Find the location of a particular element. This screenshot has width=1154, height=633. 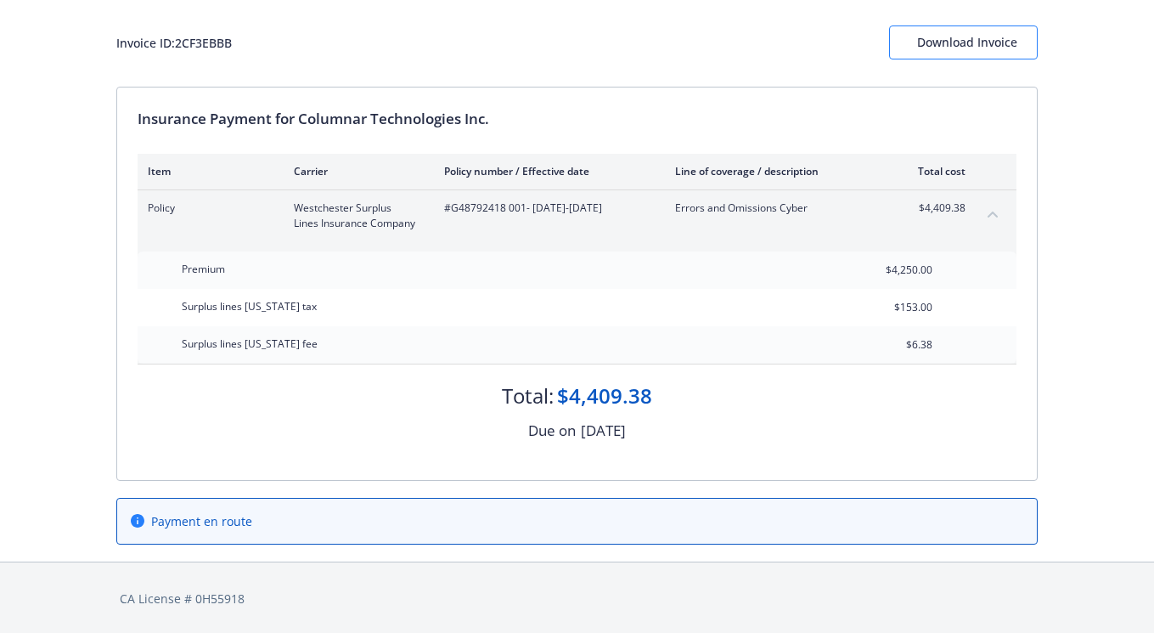

button: Download Invoice is located at coordinates (963, 42).